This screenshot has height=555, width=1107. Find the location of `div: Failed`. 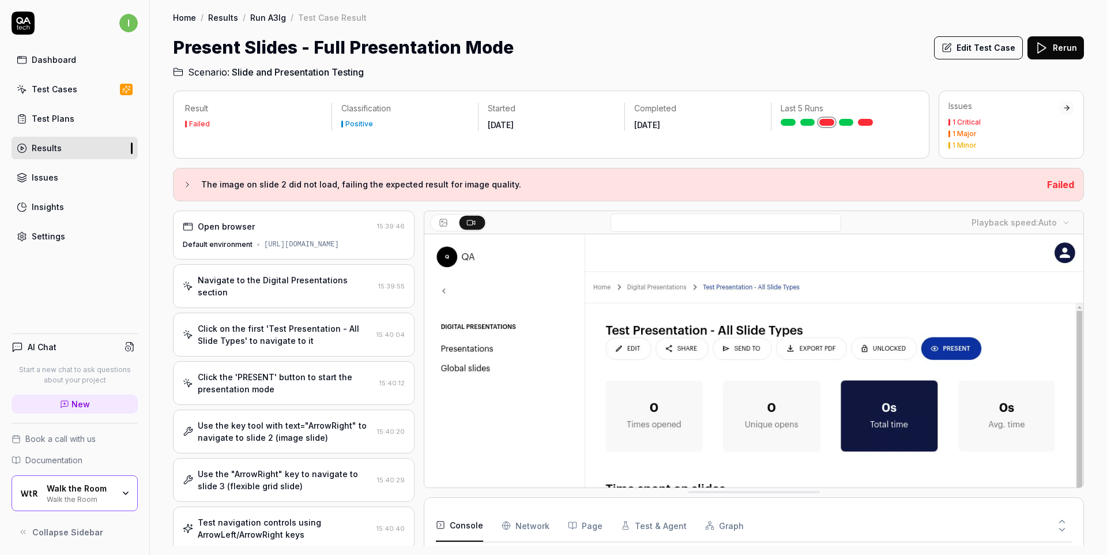

div: Failed is located at coordinates (199, 124).